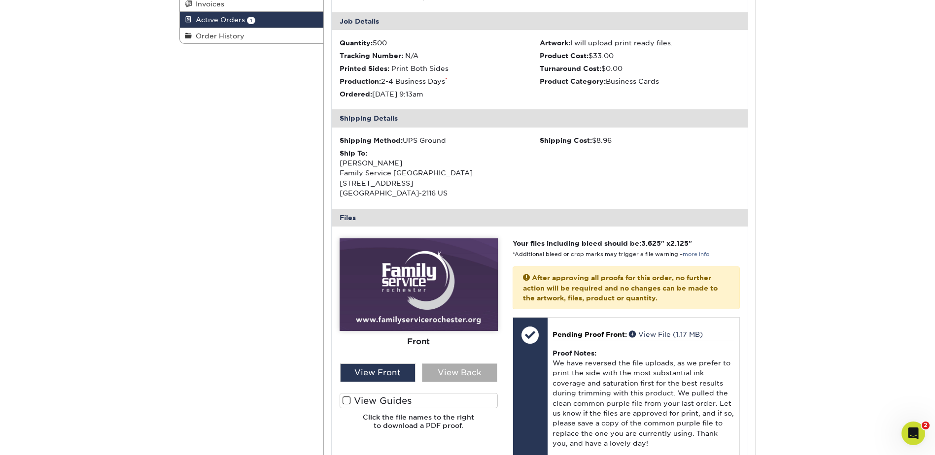 The width and height of the screenshot is (935, 455). What do you see at coordinates (364, 68) in the screenshot?
I see `strong: Printed Sides:` at bounding box center [364, 68].